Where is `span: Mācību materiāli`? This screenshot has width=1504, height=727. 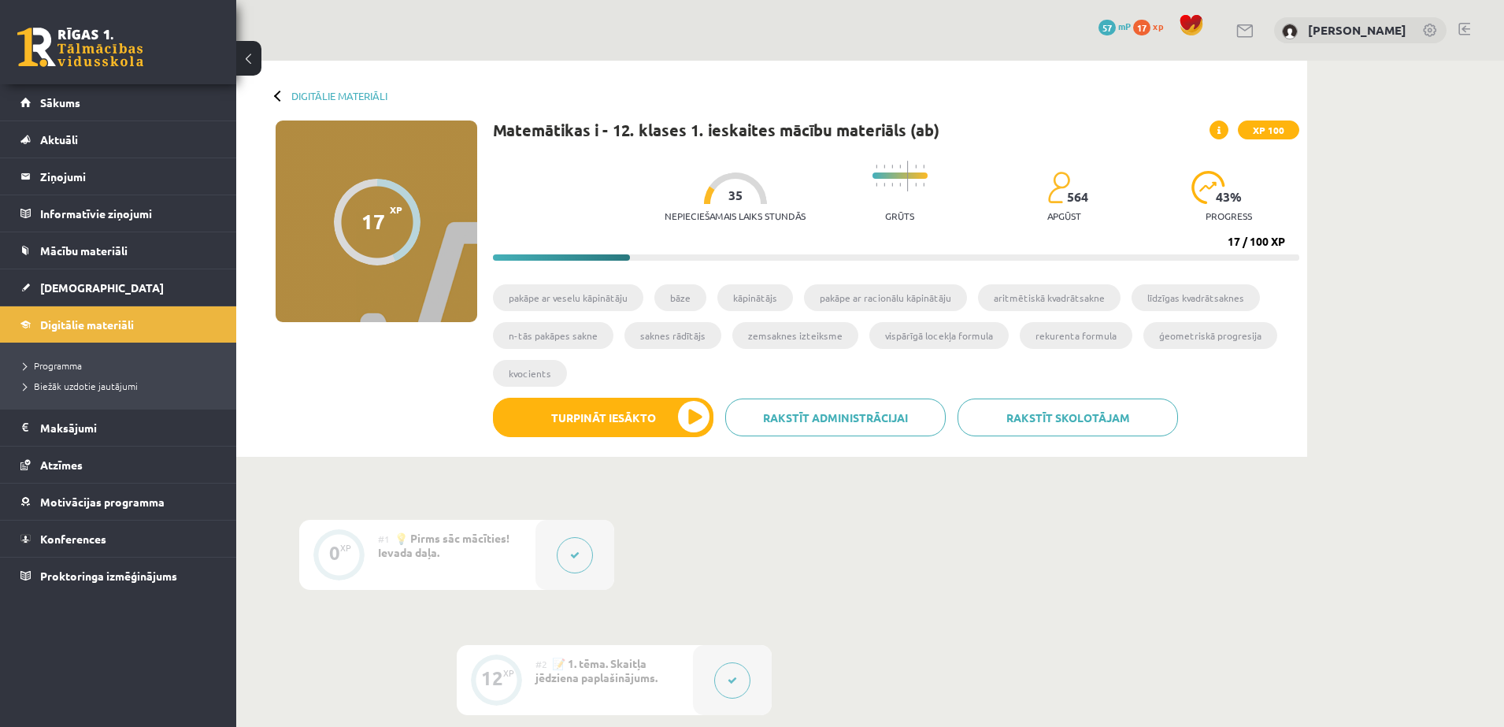
span: Mācību materiāli is located at coordinates (83, 250).